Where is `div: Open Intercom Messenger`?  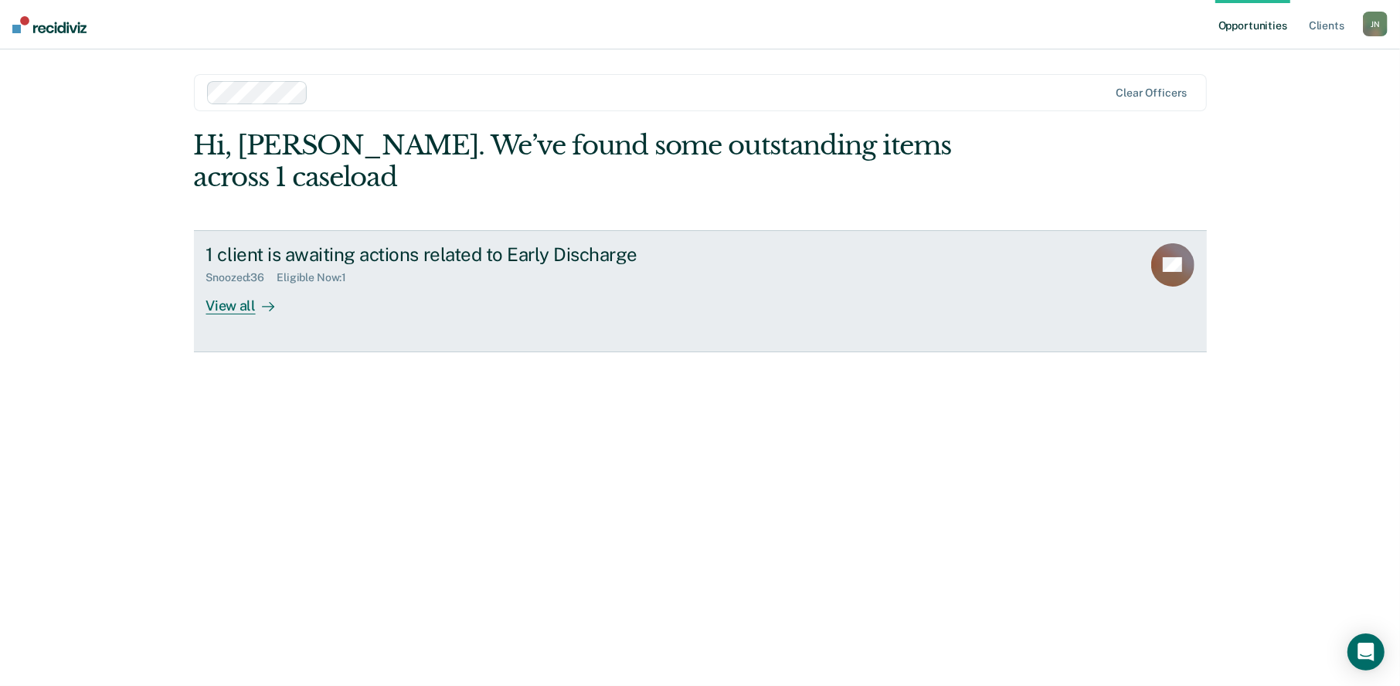 div: Open Intercom Messenger is located at coordinates (1366, 652).